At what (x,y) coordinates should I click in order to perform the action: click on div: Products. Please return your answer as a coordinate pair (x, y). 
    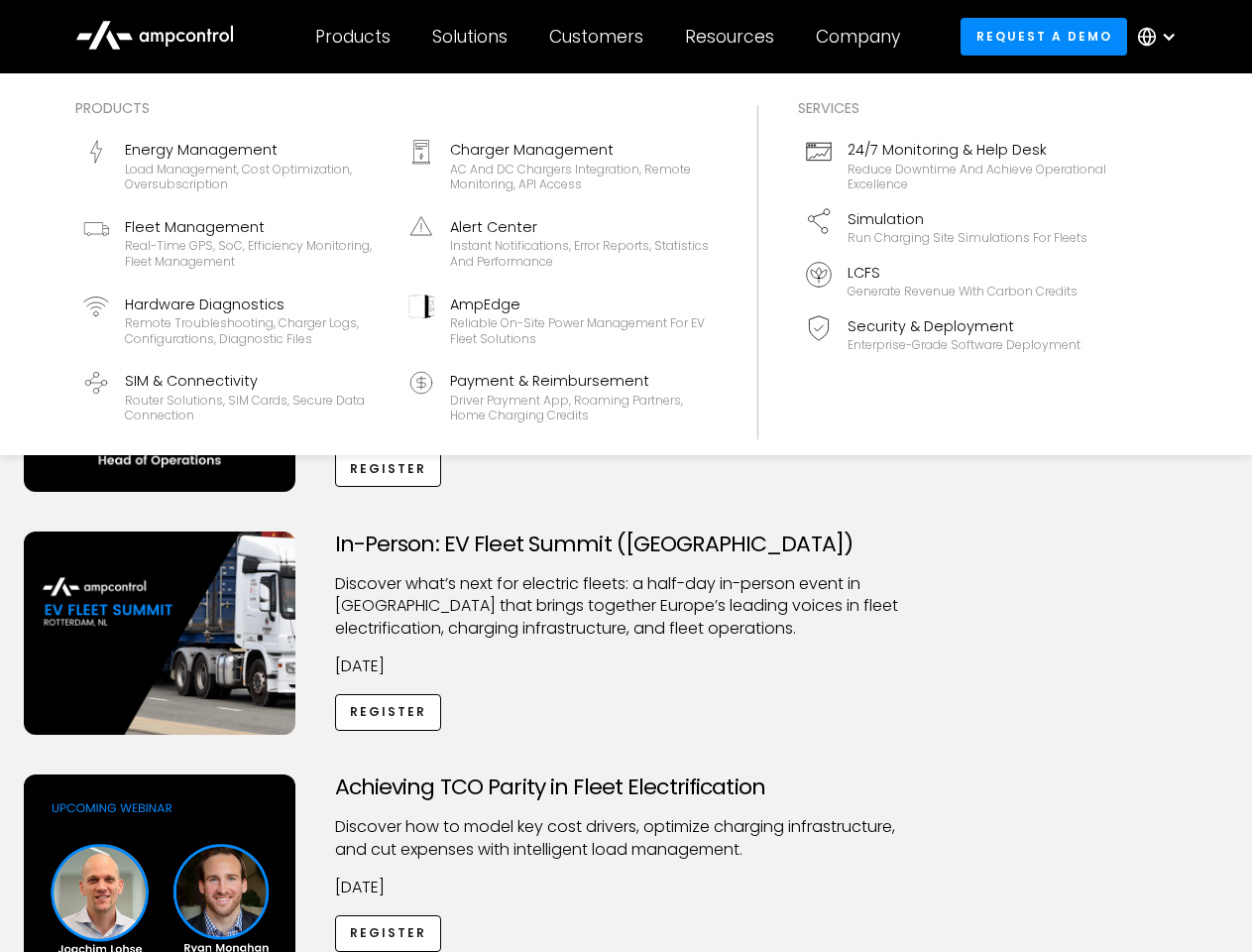
    Looking at the image, I should click on (353, 37).